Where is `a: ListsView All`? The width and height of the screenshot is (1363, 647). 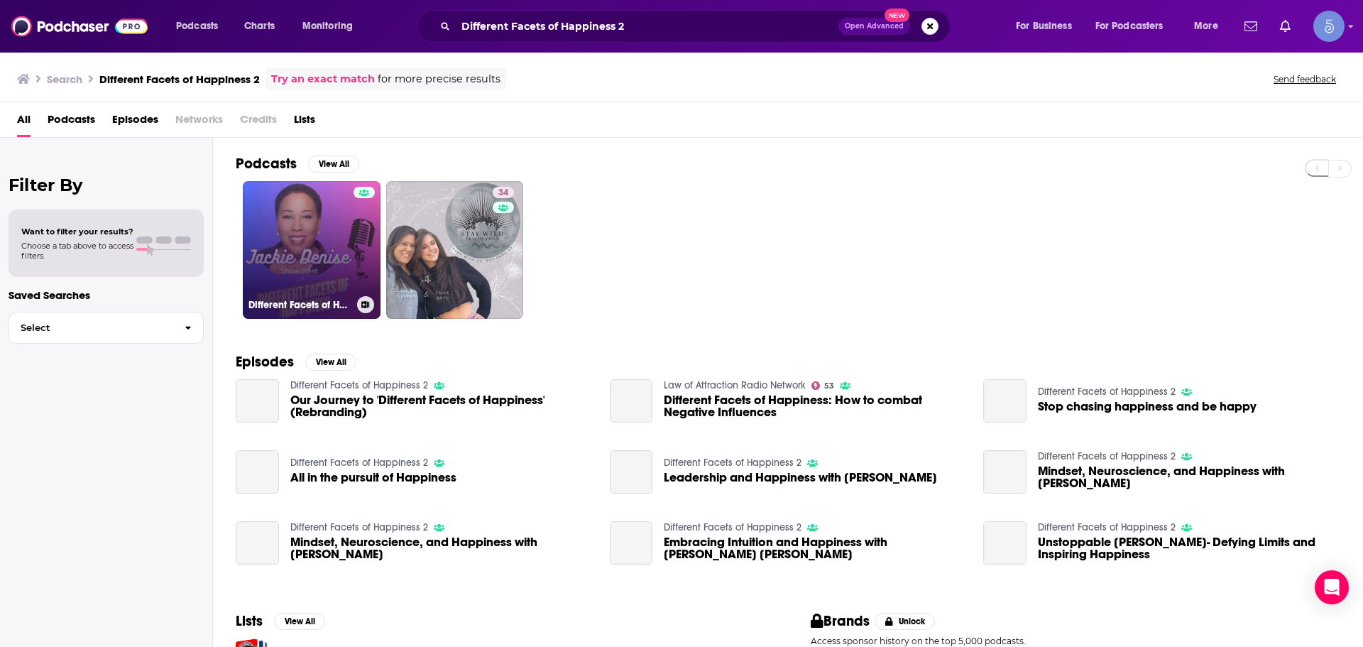
a: ListsView All is located at coordinates (280, 621).